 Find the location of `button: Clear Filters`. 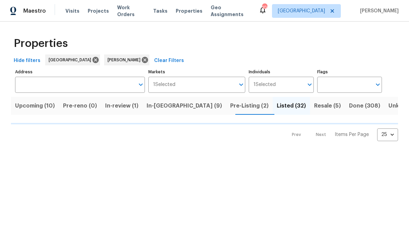

button: Clear Filters is located at coordinates (169, 61).